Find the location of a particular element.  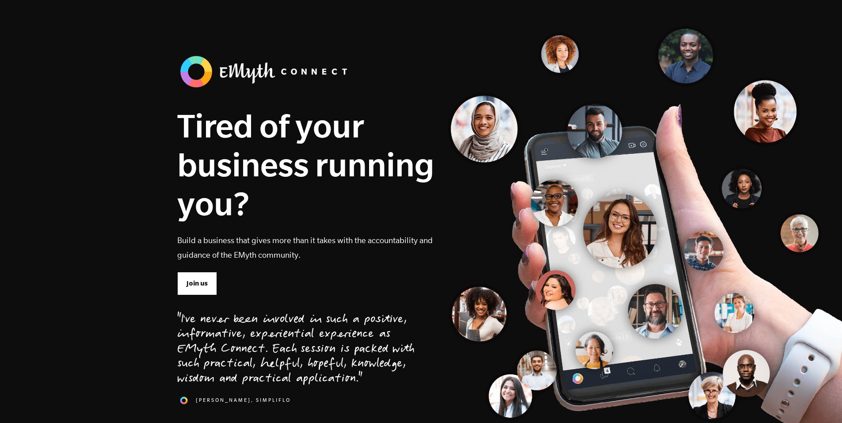

h1: Tired of your business running you? is located at coordinates (306, 164).